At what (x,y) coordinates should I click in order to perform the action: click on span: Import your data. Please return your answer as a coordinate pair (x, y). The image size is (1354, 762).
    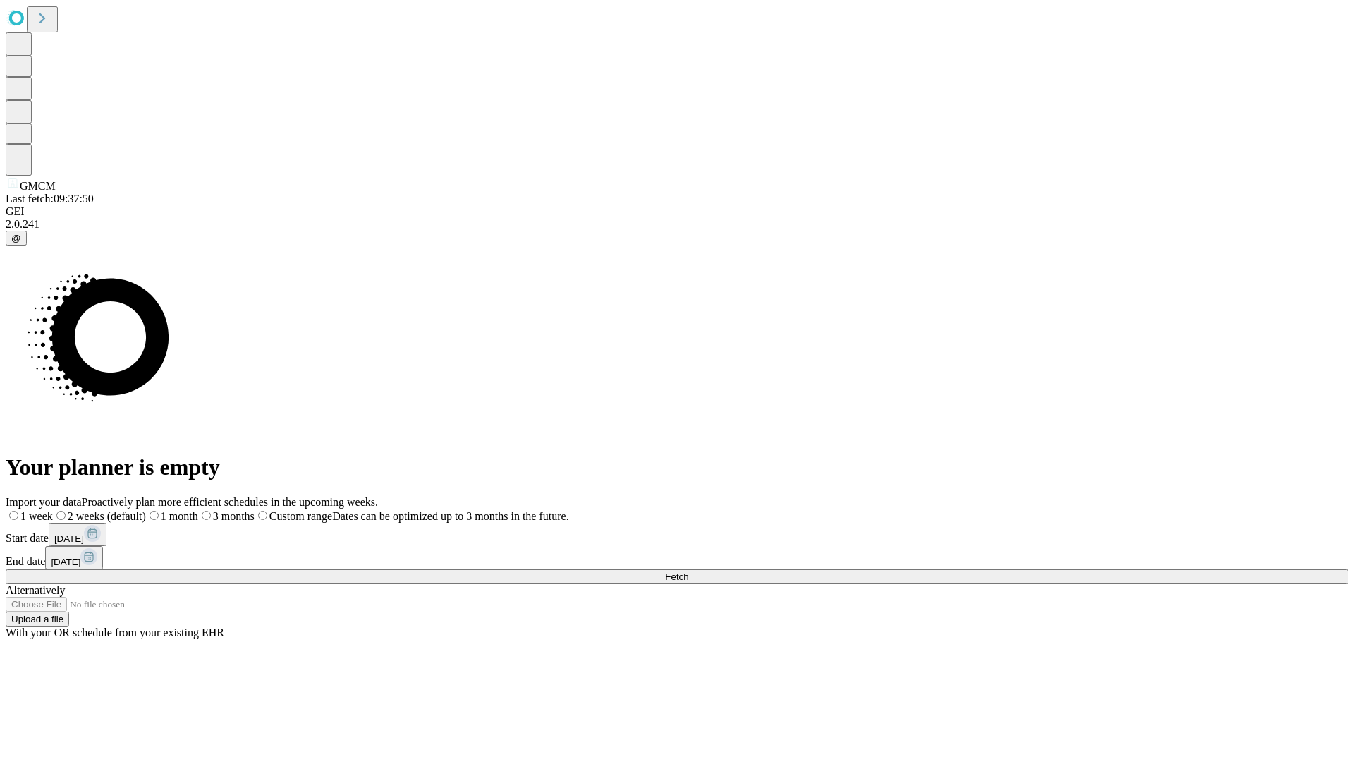
    Looking at the image, I should click on (44, 502).